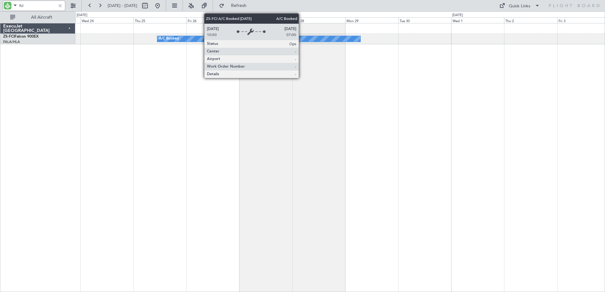 This screenshot has width=605, height=292. I want to click on span: ZS-FCI, so click(9, 37).